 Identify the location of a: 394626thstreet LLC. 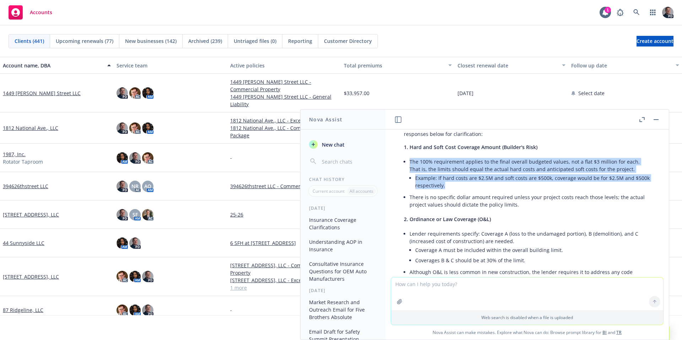
(26, 186).